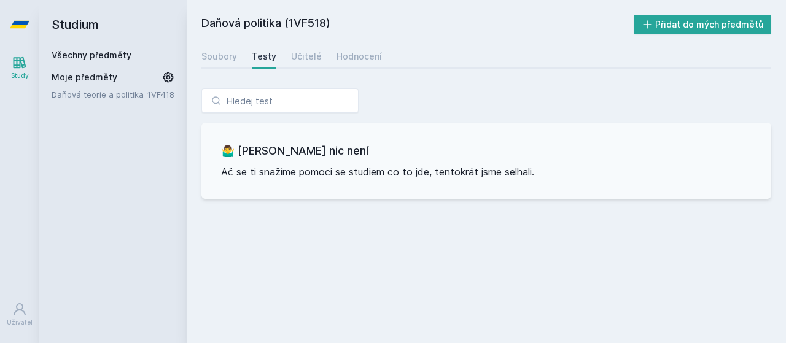 This screenshot has height=343, width=786. Describe the element at coordinates (280, 101) in the screenshot. I see `input: Hledej test` at that location.